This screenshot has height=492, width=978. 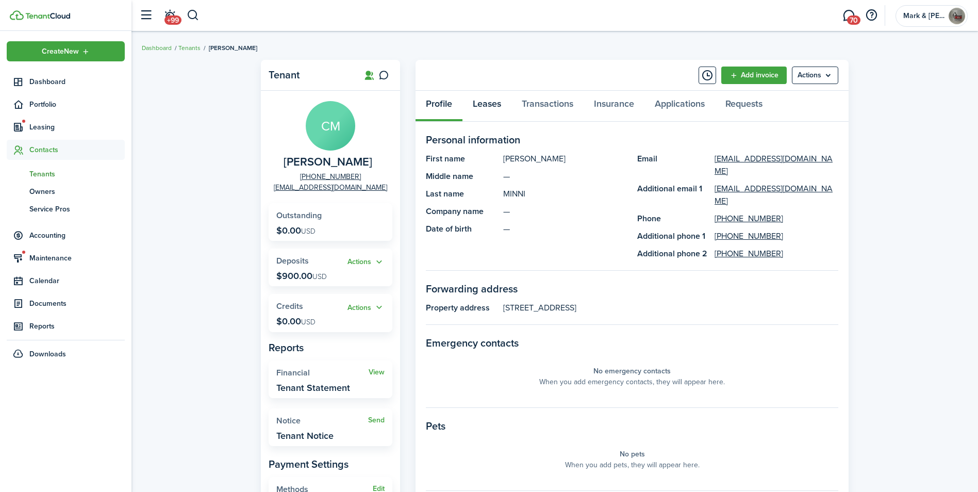 I want to click on span: Downloads, so click(x=47, y=354).